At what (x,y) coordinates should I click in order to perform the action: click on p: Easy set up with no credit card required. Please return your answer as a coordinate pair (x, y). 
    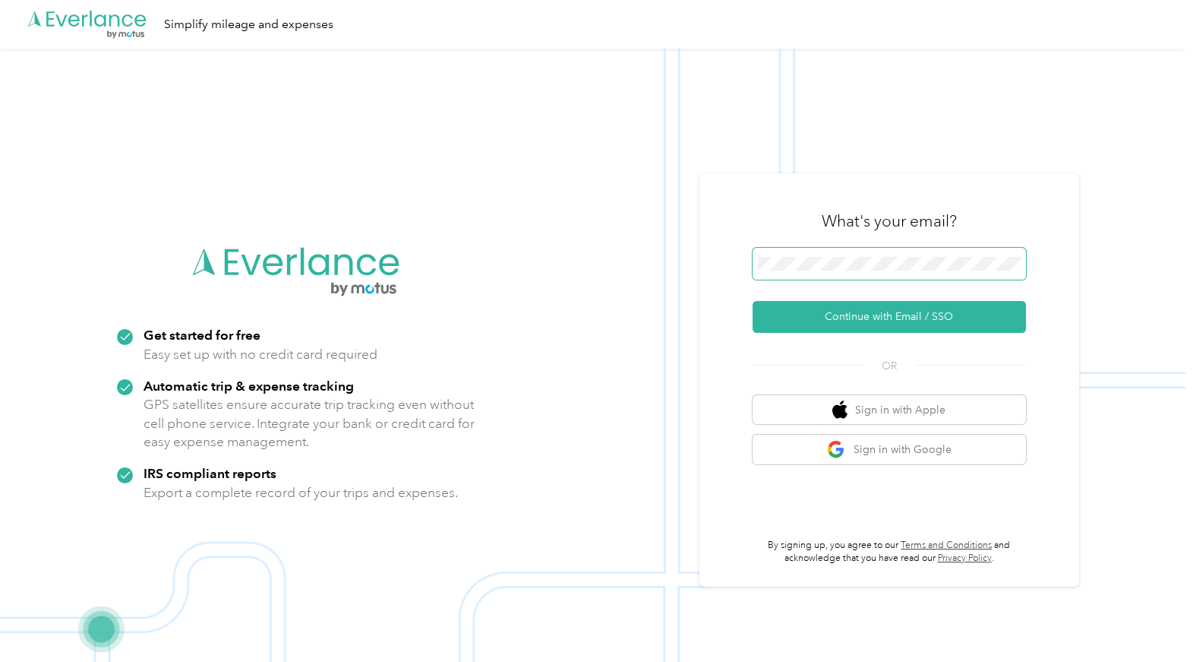
    Looking at the image, I should click on (261, 354).